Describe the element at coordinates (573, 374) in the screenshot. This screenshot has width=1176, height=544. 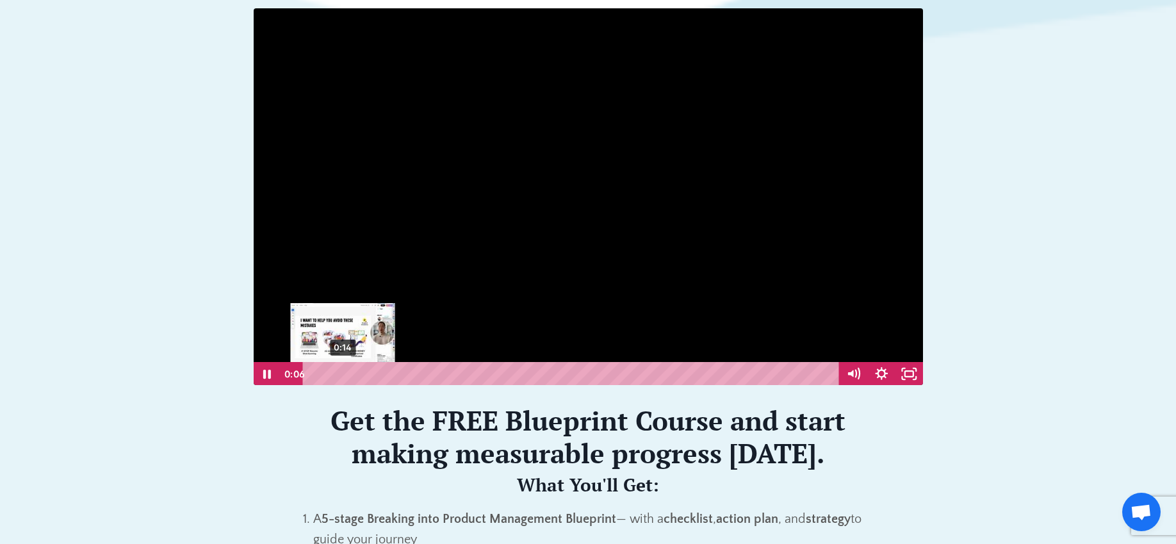
I see `div: Playbar` at that location.